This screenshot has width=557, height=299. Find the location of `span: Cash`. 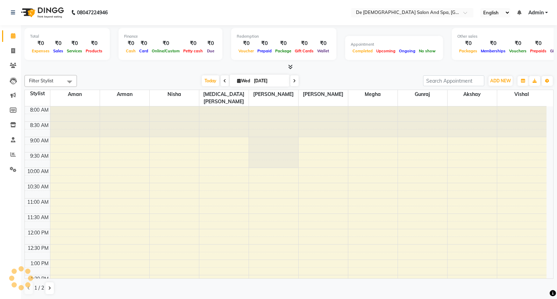

span: Cash is located at coordinates (131, 51).